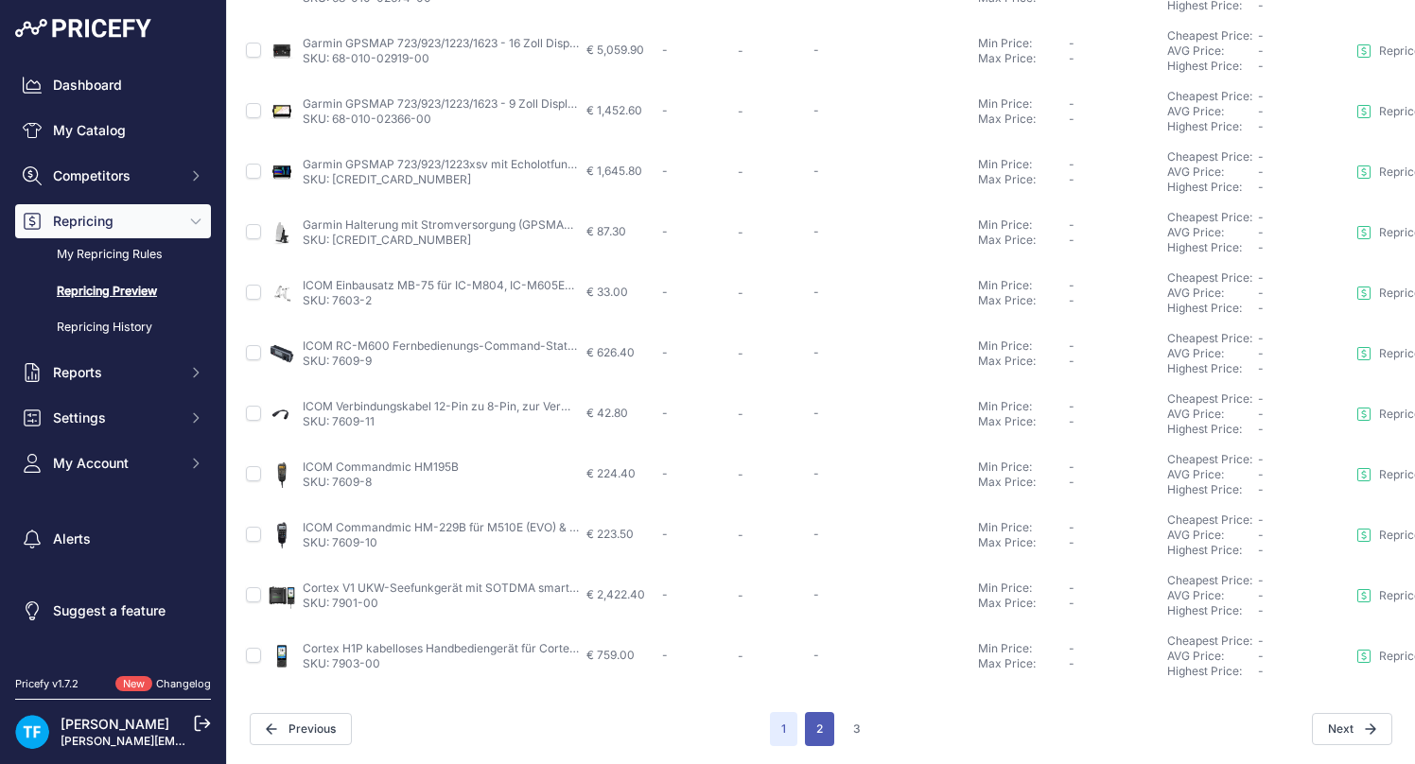  What do you see at coordinates (340, 602) in the screenshot?
I see `a: SKU: 7901-00` at bounding box center [340, 602].